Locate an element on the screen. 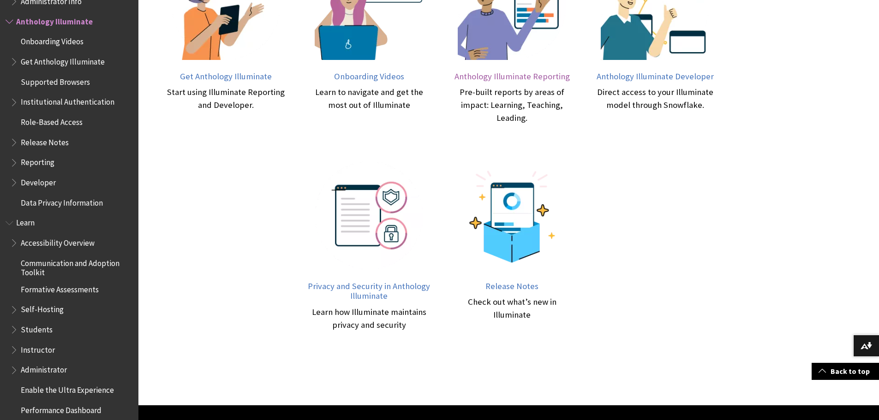 The height and width of the screenshot is (420, 879). span: Anthology Illuminate Reporting is located at coordinates (512, 76).